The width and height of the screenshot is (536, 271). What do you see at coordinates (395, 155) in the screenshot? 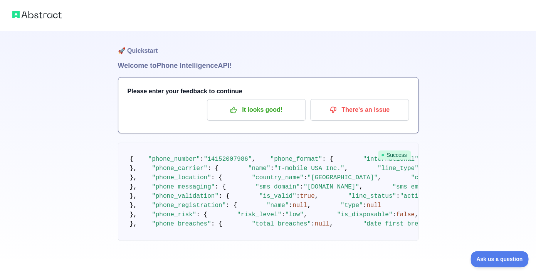
I see `span: Success` at bounding box center [395, 155].